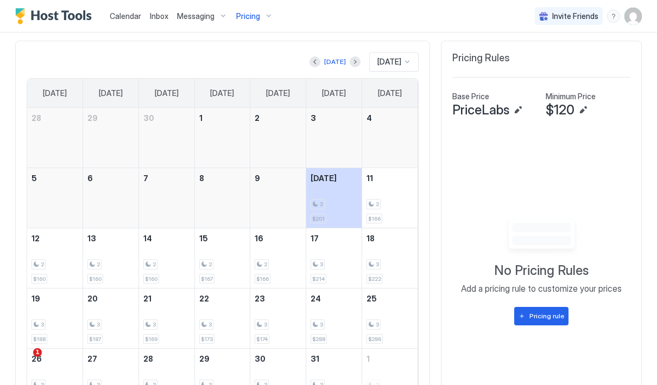 This screenshot has height=385, width=657. Describe the element at coordinates (111, 298) in the screenshot. I see `a: October 20, 2025` at that location.